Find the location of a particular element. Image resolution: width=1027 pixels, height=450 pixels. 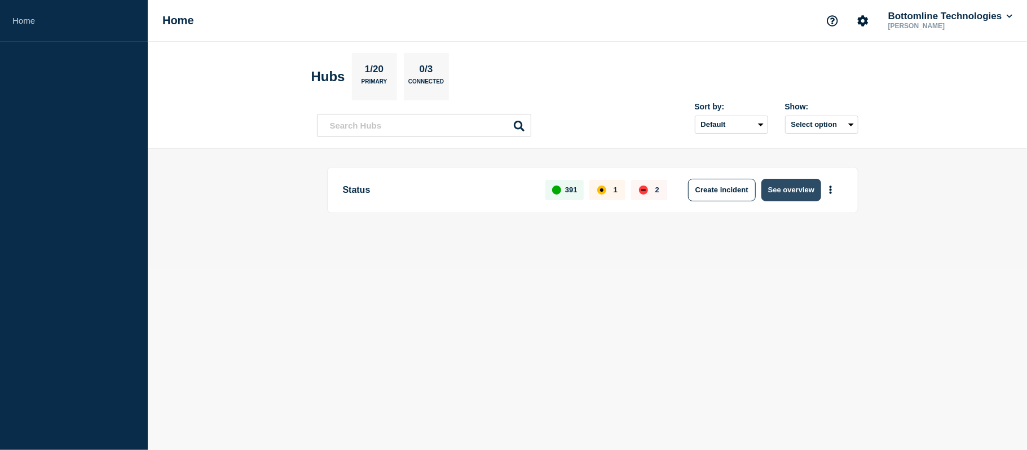

div: affected is located at coordinates (602, 190).